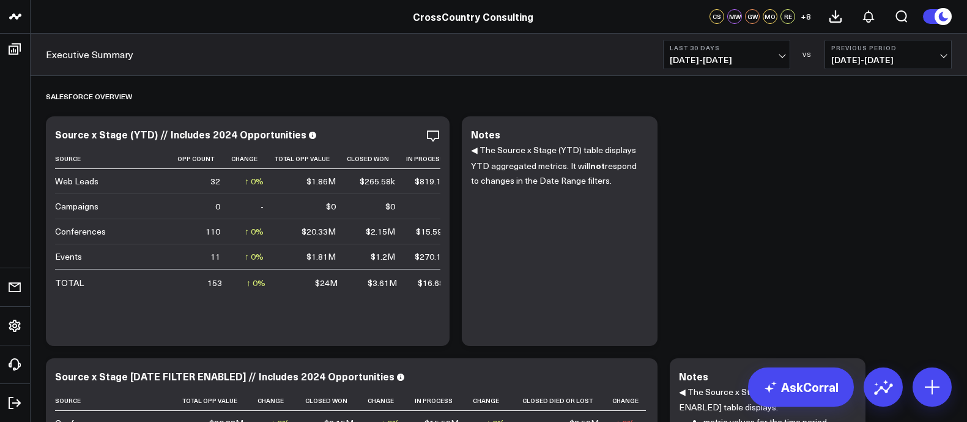  Describe the element at coordinates (69, 256) in the screenshot. I see `div: Events` at that location.